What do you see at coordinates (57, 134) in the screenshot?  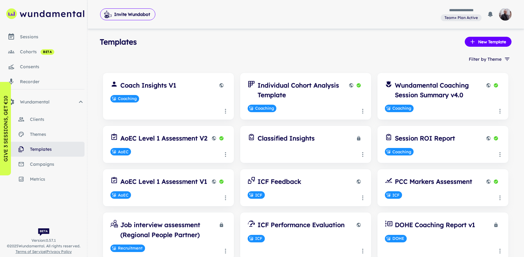 I see `span: themes` at bounding box center [57, 134].